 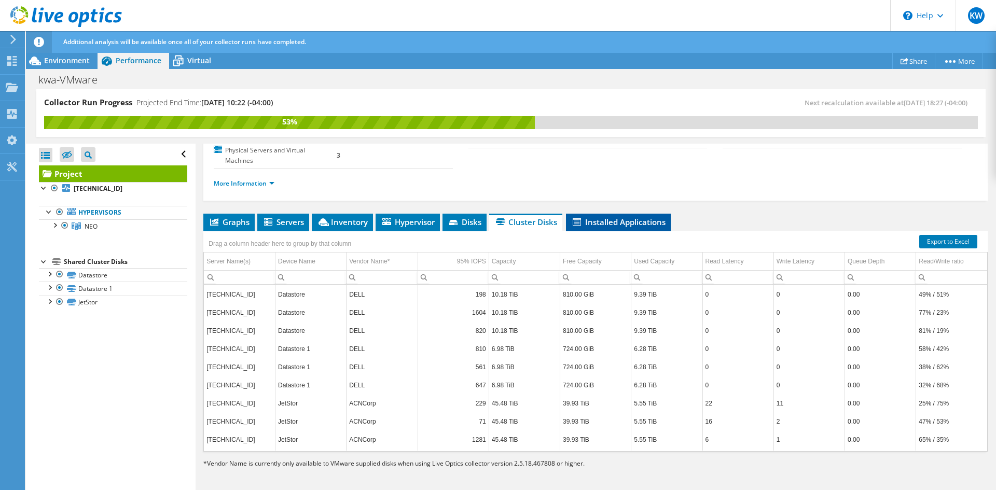 What do you see at coordinates (808, 277) in the screenshot?
I see `td: Column Write Latency, Filter cell` at bounding box center [808, 277].